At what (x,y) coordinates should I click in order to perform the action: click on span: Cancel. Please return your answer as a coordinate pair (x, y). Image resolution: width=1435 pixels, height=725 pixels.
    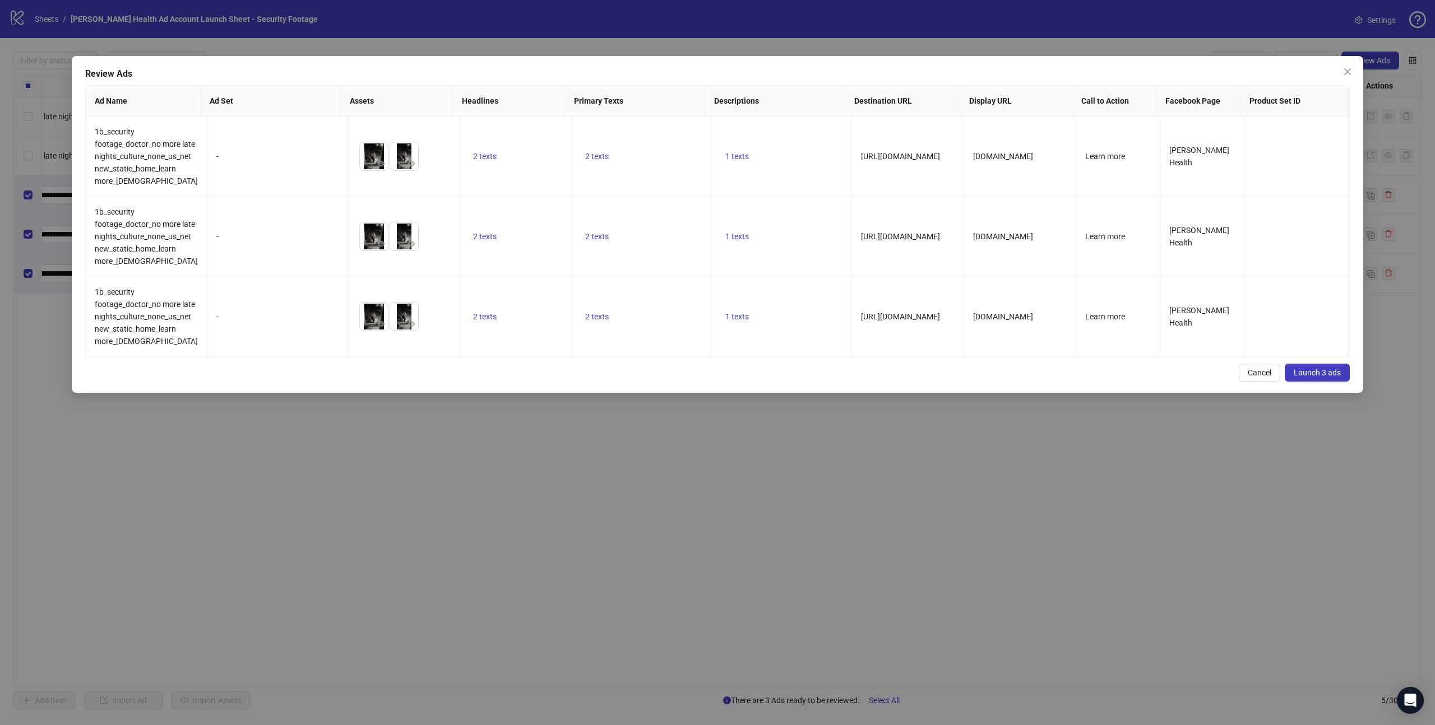
    Looking at the image, I should click on (1260, 373).